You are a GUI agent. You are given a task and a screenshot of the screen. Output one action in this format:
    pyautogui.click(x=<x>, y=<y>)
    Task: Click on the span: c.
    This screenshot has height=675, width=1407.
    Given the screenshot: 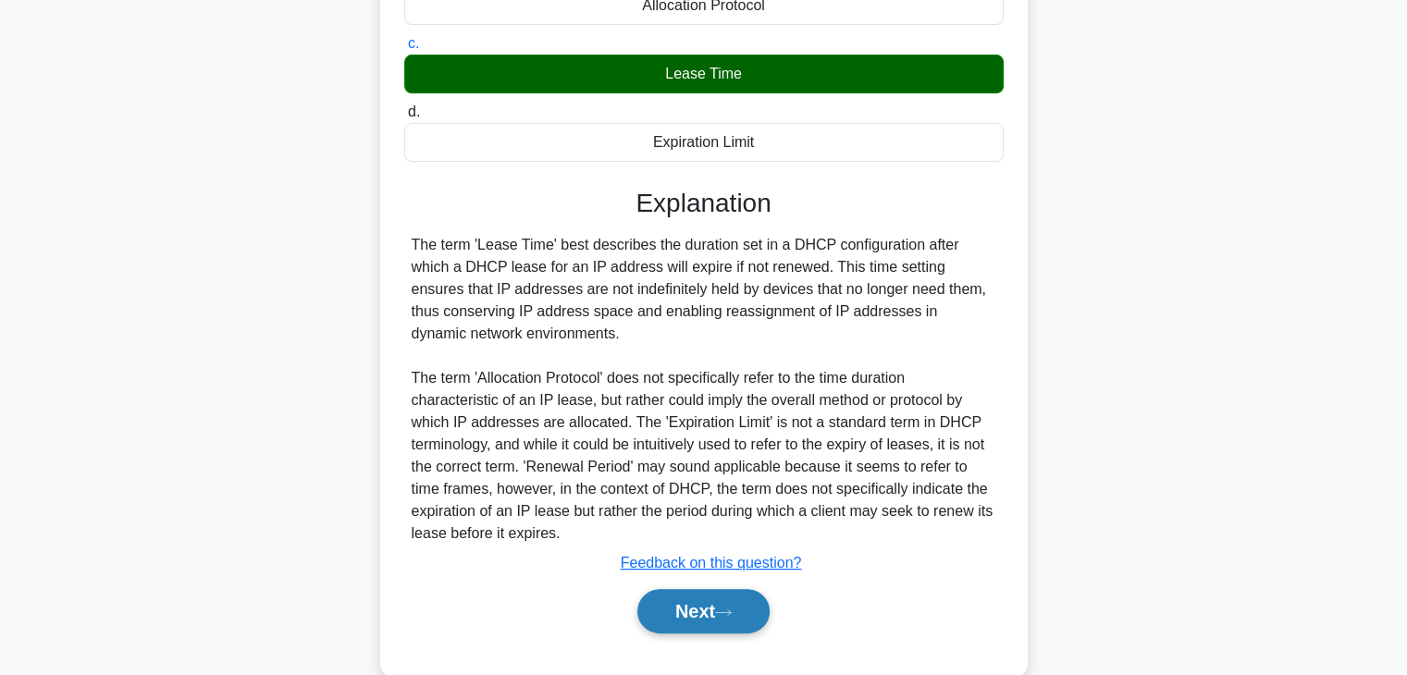 What is the action you would take?
    pyautogui.click(x=413, y=43)
    